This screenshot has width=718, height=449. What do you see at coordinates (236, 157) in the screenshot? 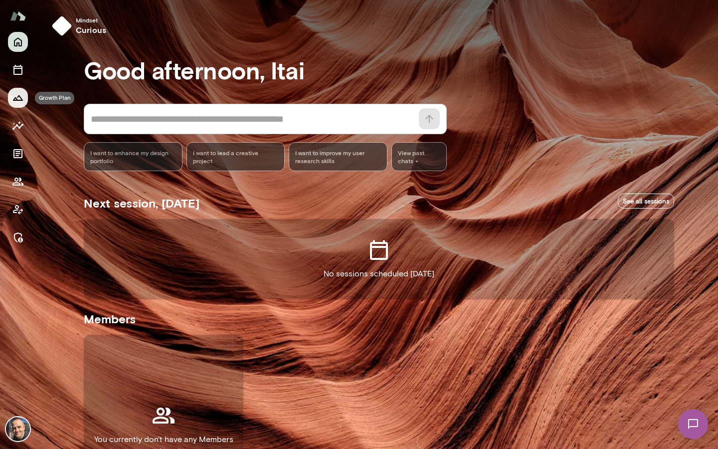
I see `span: I want to lead a creative project` at bounding box center [236, 157].